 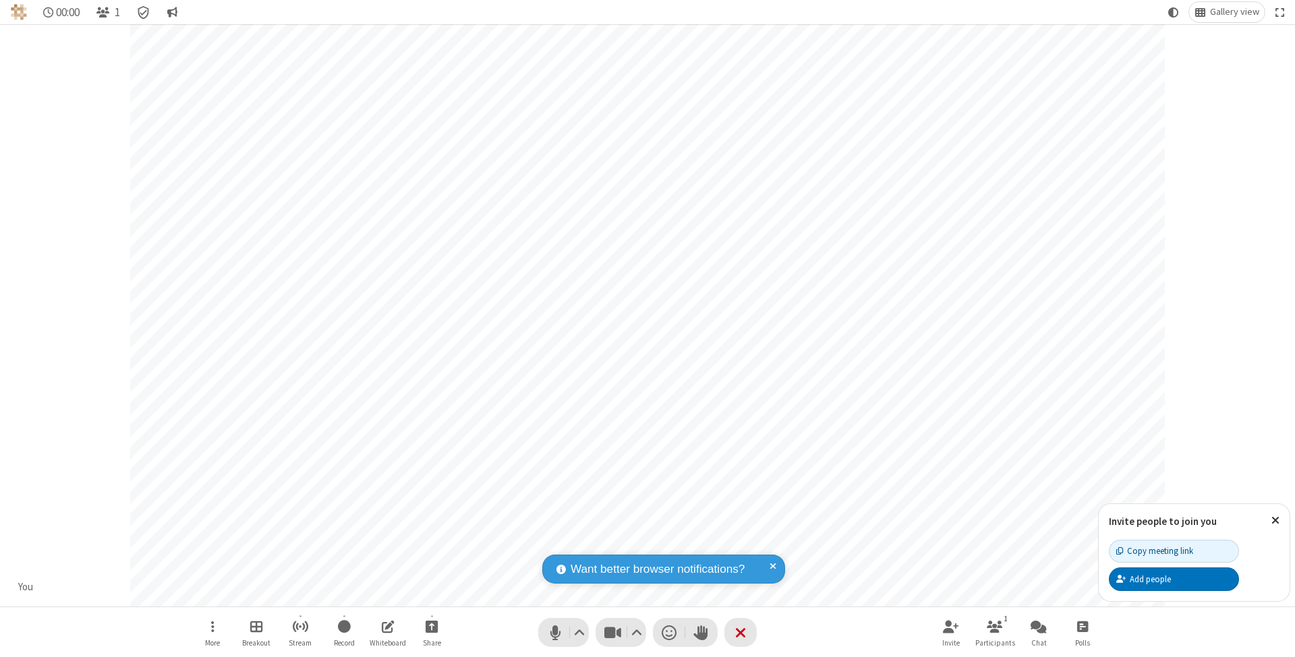 I want to click on button: Change layout, so click(x=1226, y=12).